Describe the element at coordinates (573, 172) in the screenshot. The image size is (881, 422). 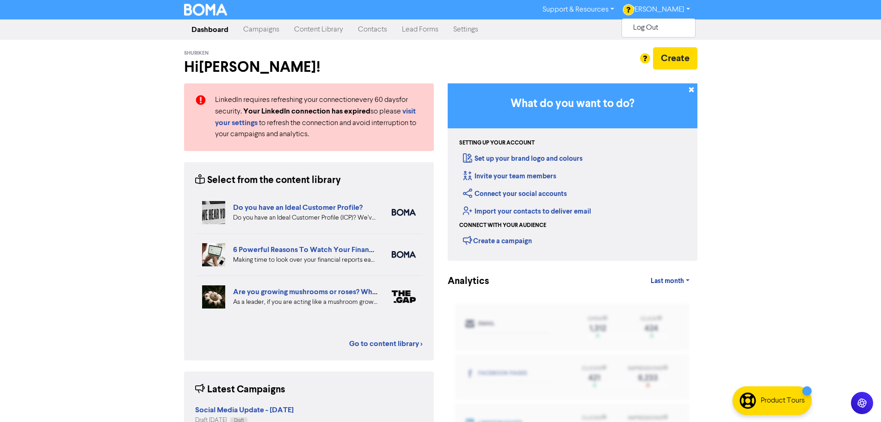
I see `div: Getting Started in BOMA` at that location.